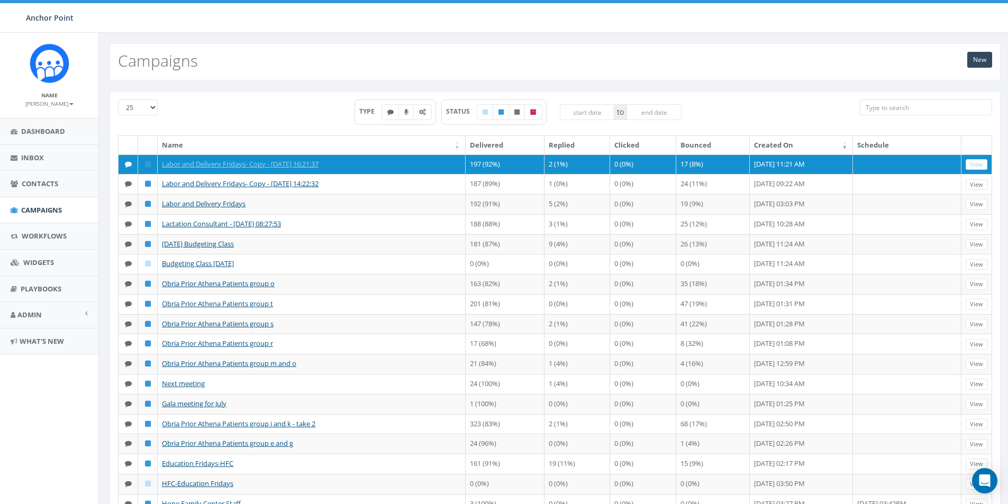 This screenshot has width=1008, height=504. What do you see at coordinates (194, 404) in the screenshot?
I see `a: Gala meeting for July` at bounding box center [194, 404].